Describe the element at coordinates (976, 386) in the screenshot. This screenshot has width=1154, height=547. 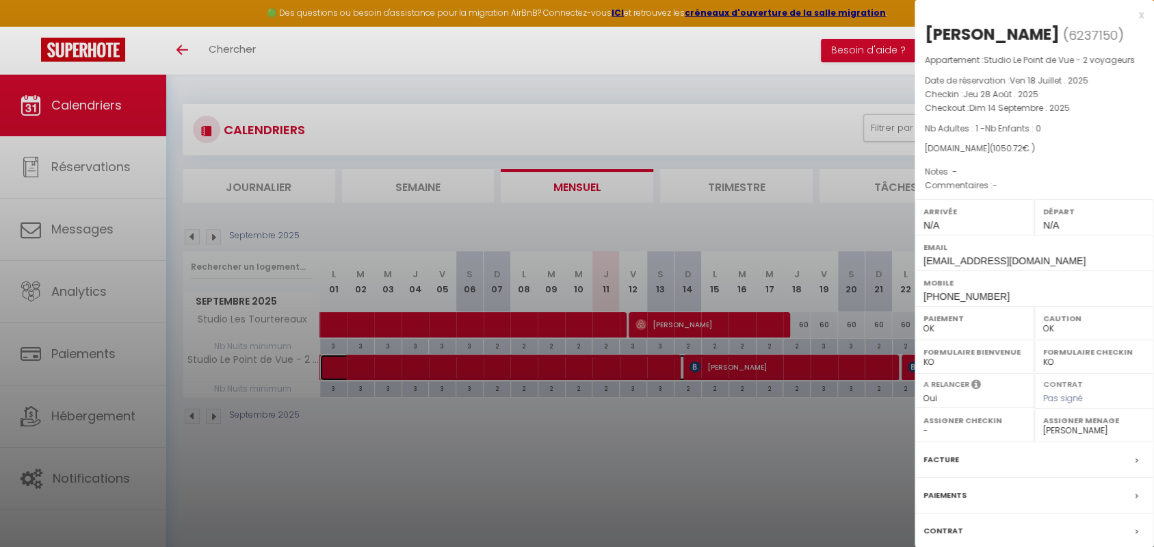
I see `i: Sélectionner OUI si vous souhaiter envoyer les séquences de messages post-checkout` at that location.